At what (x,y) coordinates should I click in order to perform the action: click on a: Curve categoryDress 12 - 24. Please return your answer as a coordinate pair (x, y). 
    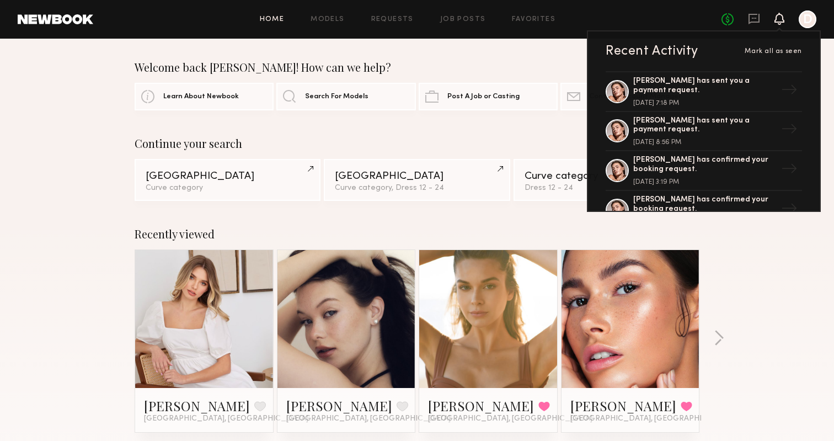
    Looking at the image, I should click on (606, 180).